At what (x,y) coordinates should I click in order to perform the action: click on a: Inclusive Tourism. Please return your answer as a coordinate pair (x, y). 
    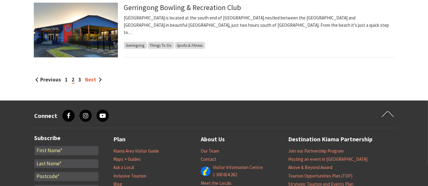
    Looking at the image, I should click on (130, 176).